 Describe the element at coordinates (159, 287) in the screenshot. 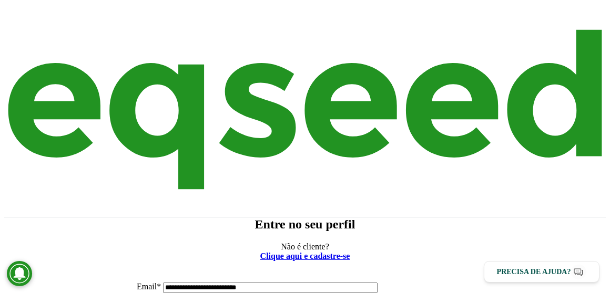

I see `span: Este campo é obrigatório.` at that location.